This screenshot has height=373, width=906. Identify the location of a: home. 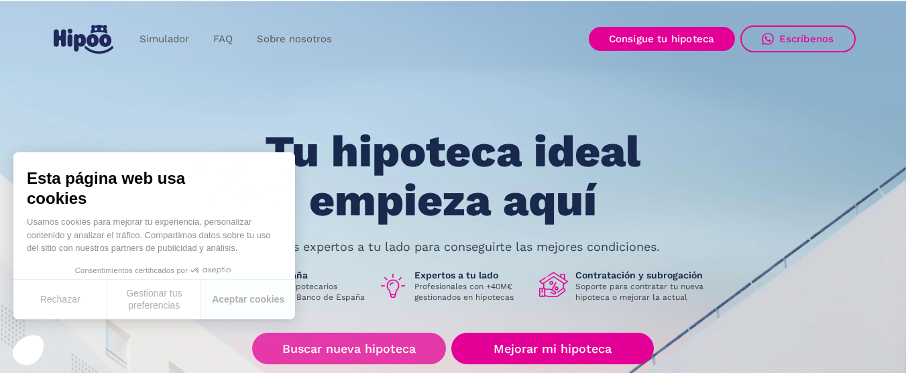
(84, 39).